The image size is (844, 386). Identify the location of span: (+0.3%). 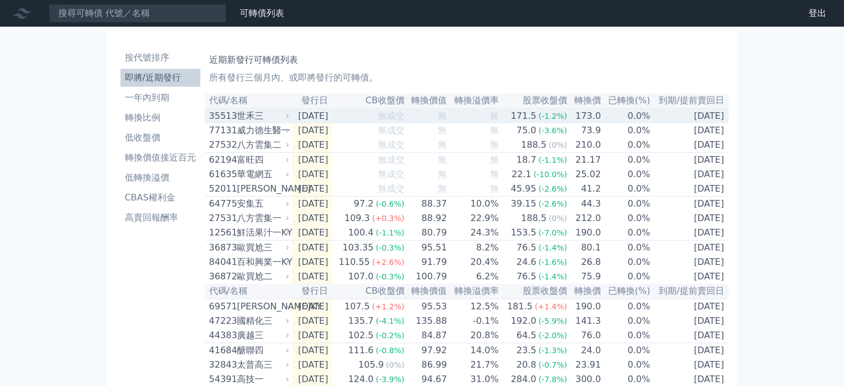
(388, 218).